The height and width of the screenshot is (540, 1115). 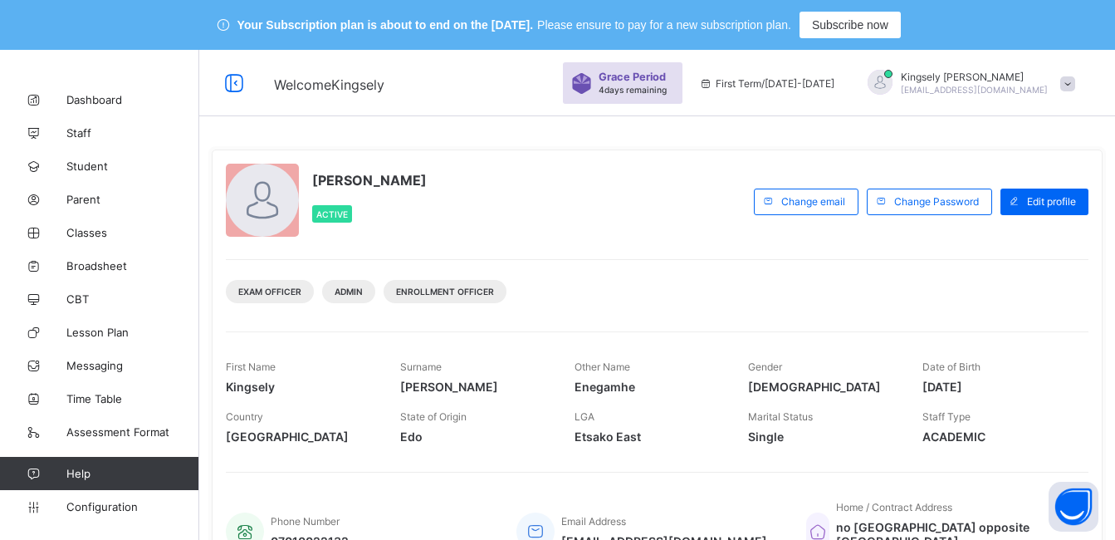 What do you see at coordinates (997, 436) in the screenshot?
I see `span: ACADEMIC` at bounding box center [997, 436].